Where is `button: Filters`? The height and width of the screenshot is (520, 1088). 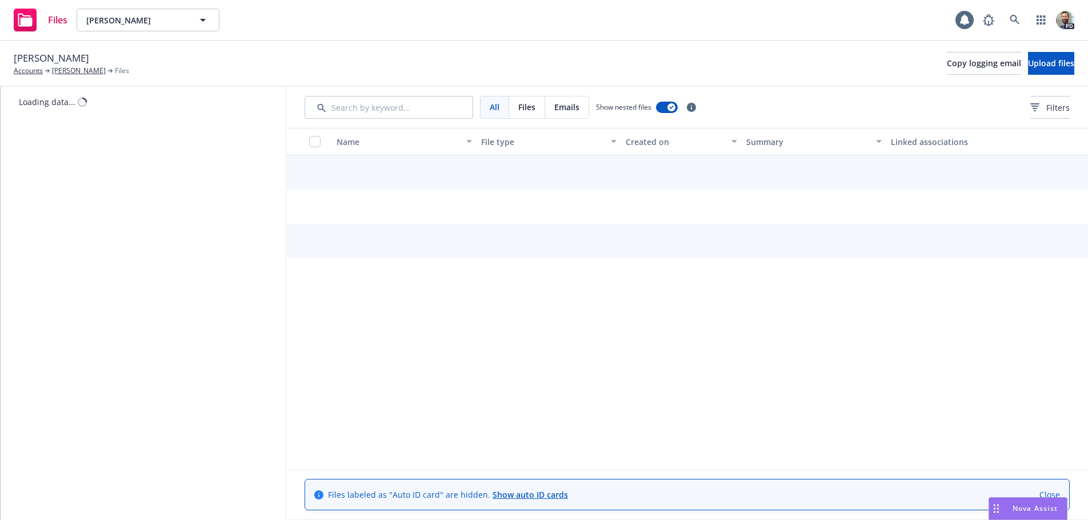 button: Filters is located at coordinates (1049, 107).